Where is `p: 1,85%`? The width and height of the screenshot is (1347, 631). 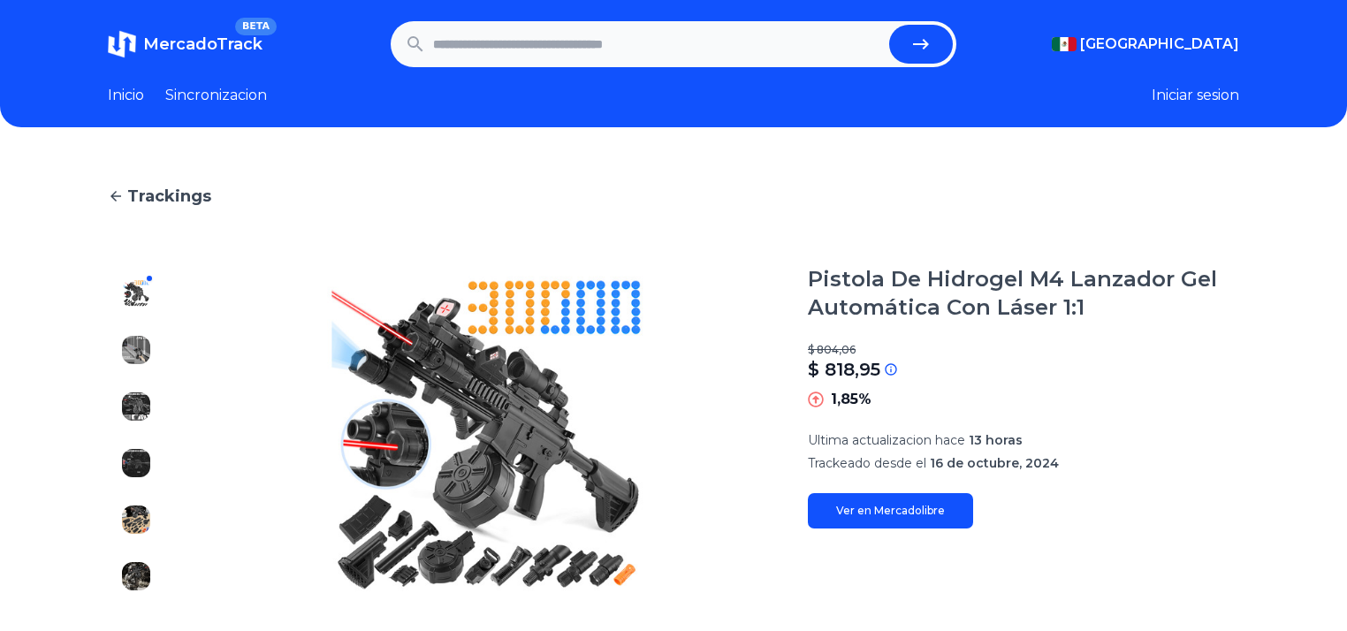
p: 1,85% is located at coordinates (851, 399).